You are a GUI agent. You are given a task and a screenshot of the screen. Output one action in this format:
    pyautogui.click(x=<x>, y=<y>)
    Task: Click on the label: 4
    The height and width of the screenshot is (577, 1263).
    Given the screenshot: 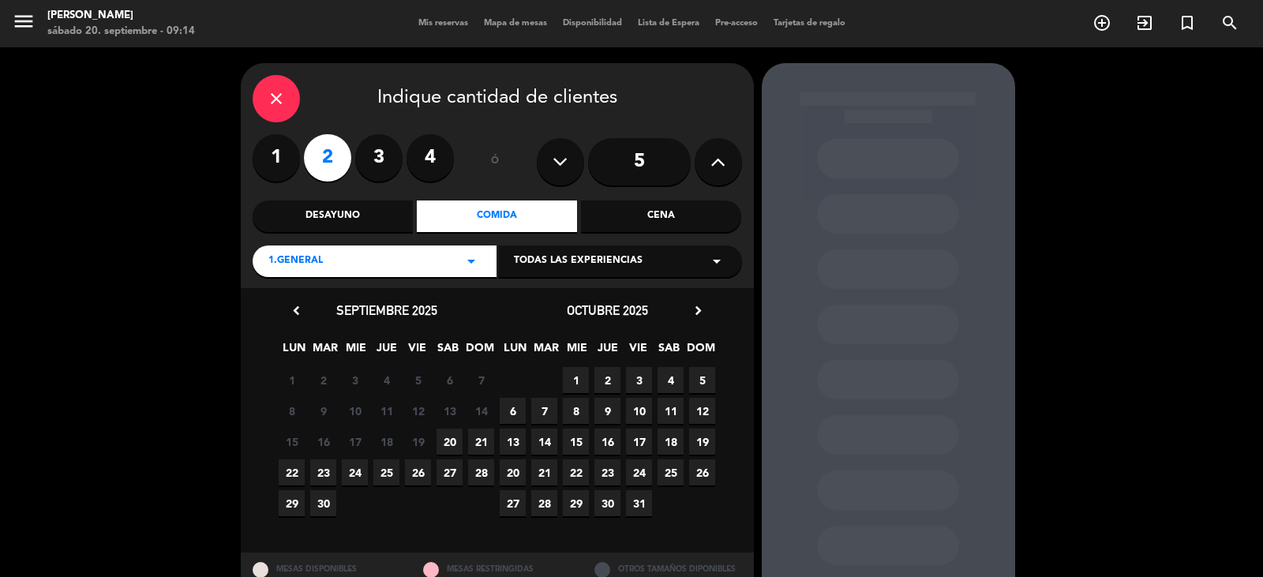 What is the action you would take?
    pyautogui.click(x=430, y=158)
    